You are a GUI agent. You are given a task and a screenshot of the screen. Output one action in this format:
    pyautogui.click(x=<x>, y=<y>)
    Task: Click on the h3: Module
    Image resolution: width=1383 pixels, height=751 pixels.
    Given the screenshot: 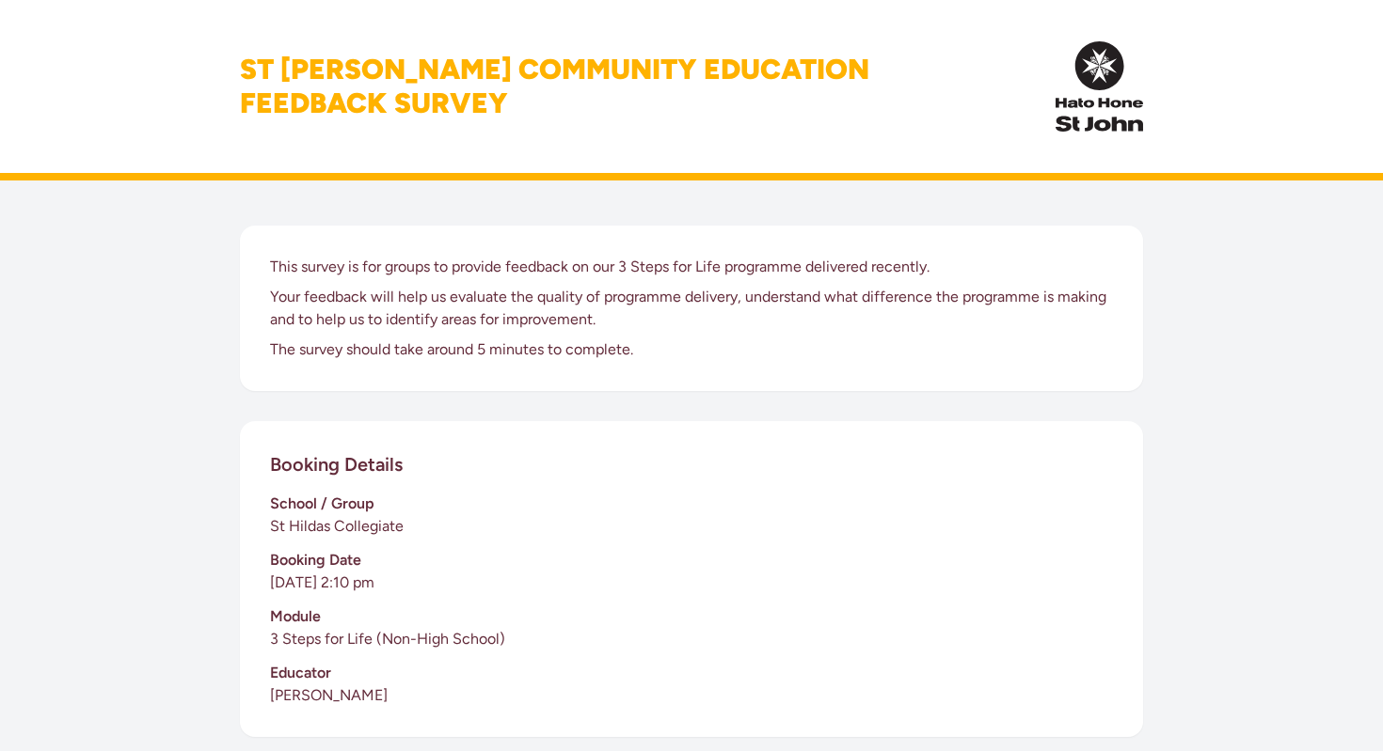 What is the action you would take?
    pyautogui.click(x=691, y=617)
    